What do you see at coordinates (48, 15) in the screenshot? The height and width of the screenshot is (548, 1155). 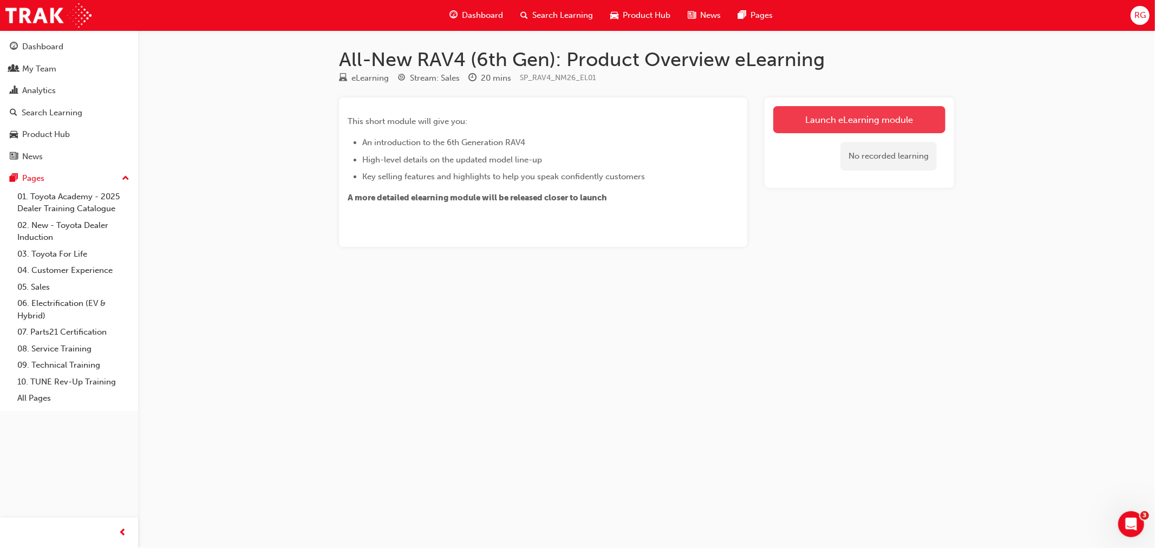 I see `a: Trak` at bounding box center [48, 15].